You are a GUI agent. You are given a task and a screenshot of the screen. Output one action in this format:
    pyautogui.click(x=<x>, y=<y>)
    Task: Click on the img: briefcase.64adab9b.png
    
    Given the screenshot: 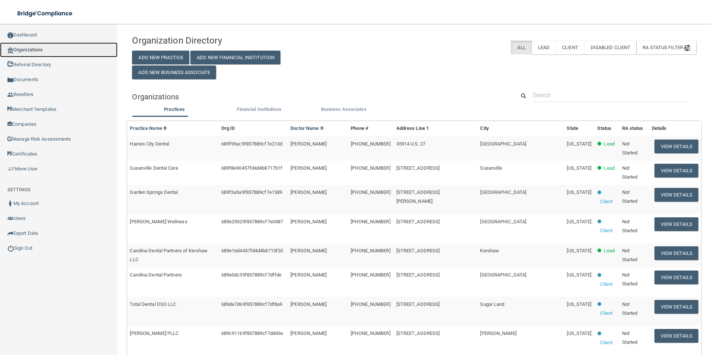 What is the action you would take?
    pyautogui.click(x=11, y=169)
    